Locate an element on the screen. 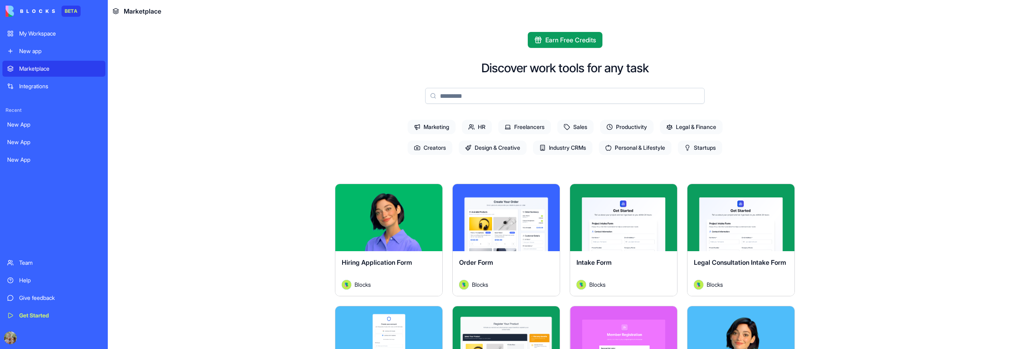 This screenshot has height=349, width=1022. a: Get Started is located at coordinates (54, 315).